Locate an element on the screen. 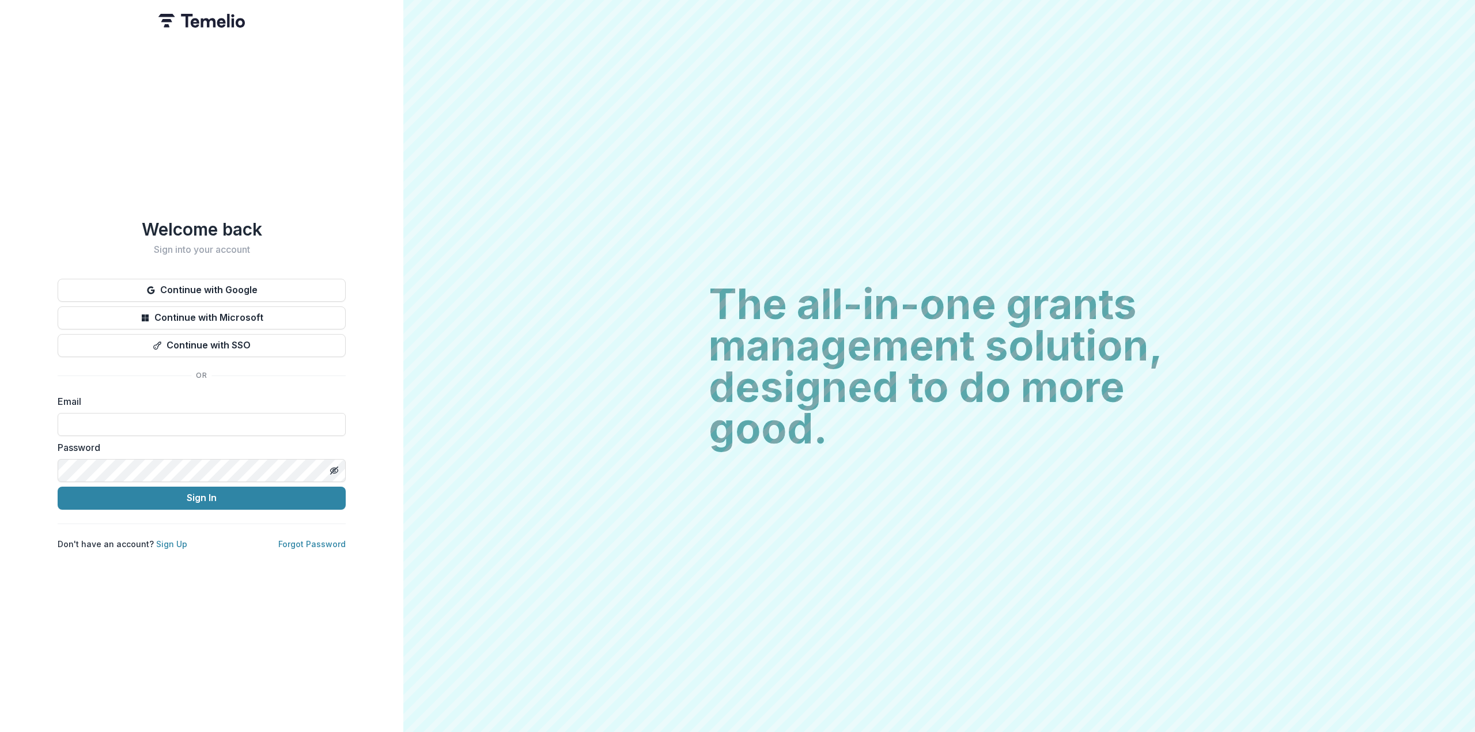 This screenshot has width=1475, height=732. label: Email is located at coordinates (198, 402).